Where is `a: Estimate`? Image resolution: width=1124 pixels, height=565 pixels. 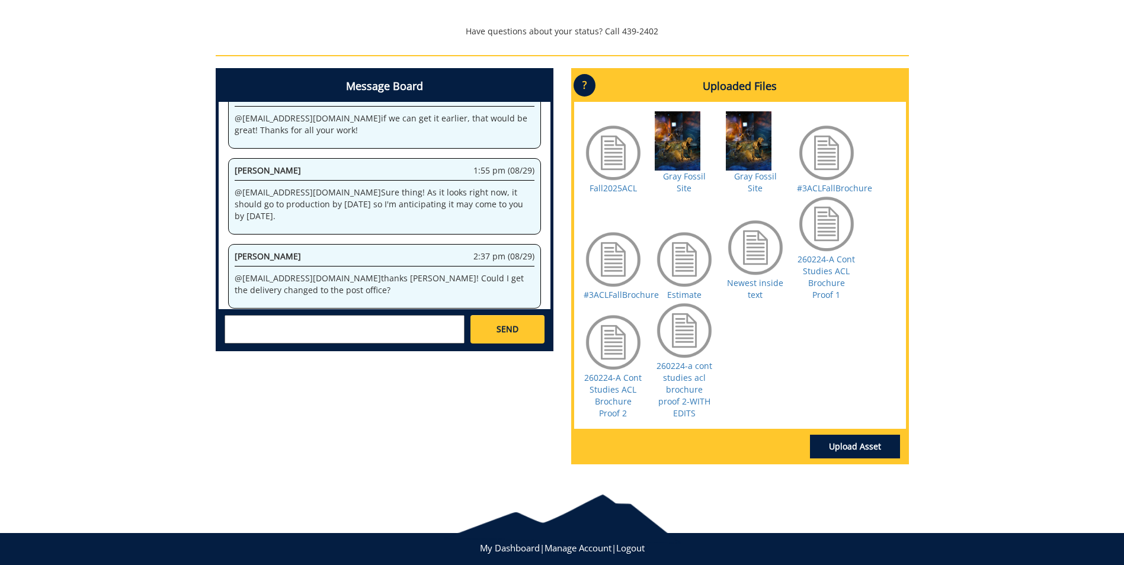
a: Estimate is located at coordinates (684, 295).